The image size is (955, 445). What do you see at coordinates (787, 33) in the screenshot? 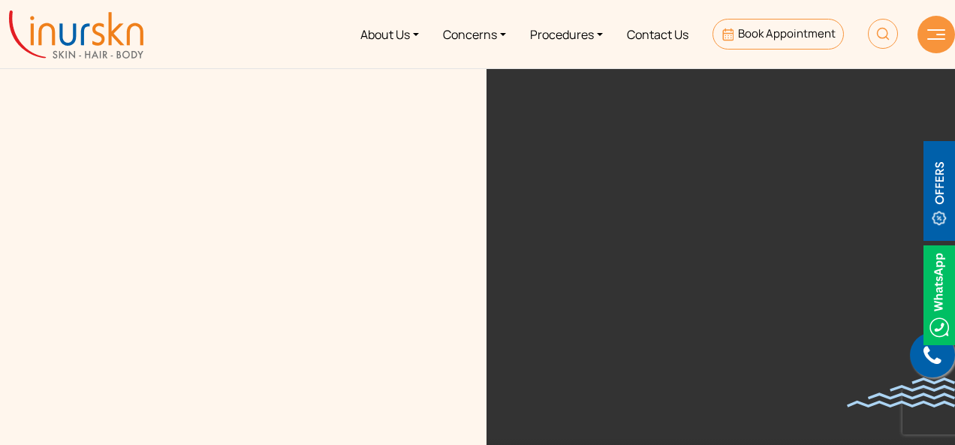
I see `span: Book Appointment` at bounding box center [787, 33].